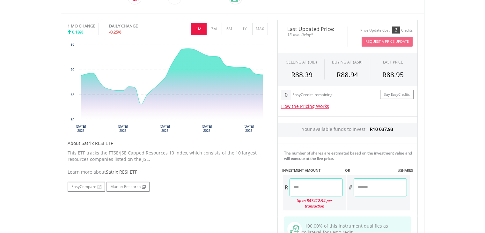 This screenshot has height=233, width=485. What do you see at coordinates (405, 170) in the screenshot?
I see `label: #SHARES` at bounding box center [405, 170].